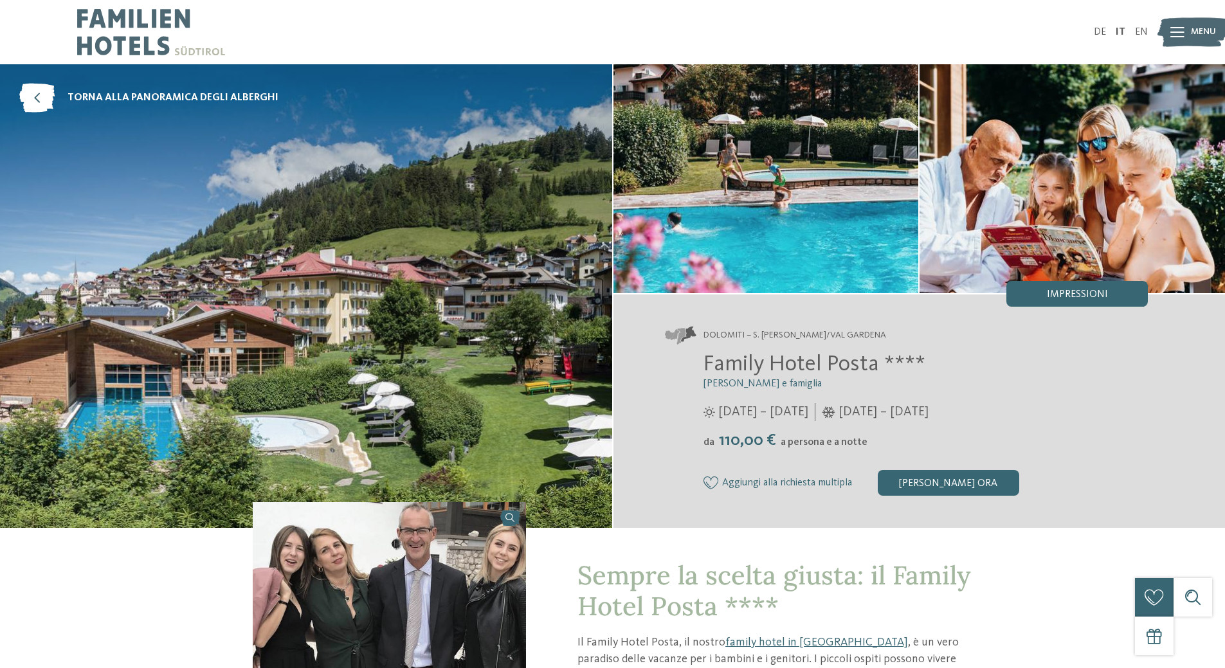 The image size is (1225, 668). I want to click on span: torna alla panoramica degli alberghi, so click(173, 98).